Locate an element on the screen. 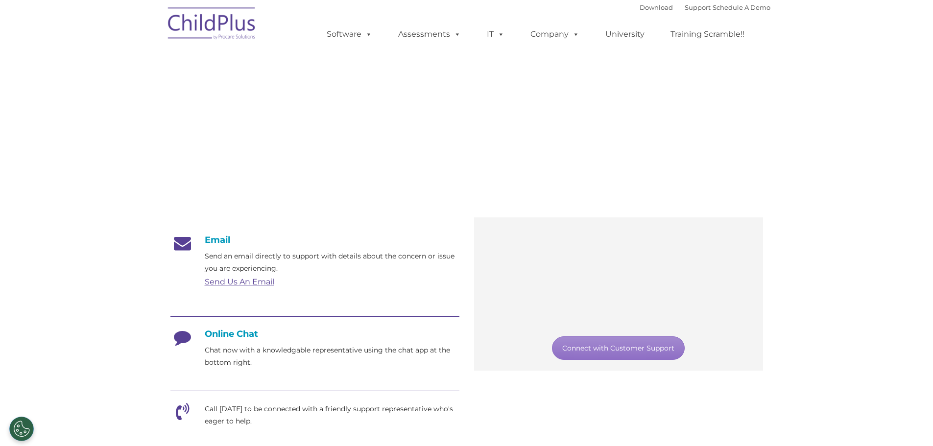 This screenshot has height=446, width=933. a: IT is located at coordinates (496, 34).